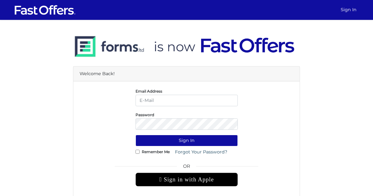 The height and width of the screenshot is (196, 373). Describe the element at coordinates (187, 100) in the screenshot. I see `input: E-Mail` at that location.